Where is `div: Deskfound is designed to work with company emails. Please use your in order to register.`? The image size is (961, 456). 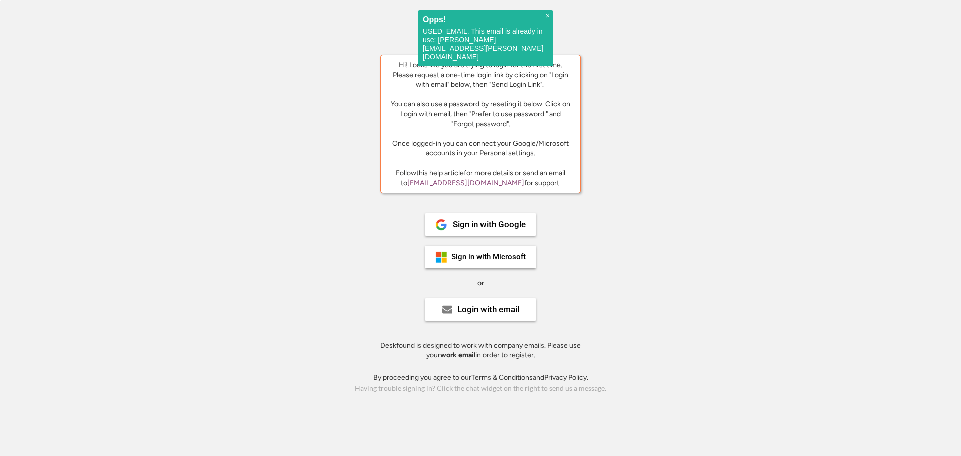 div: Deskfound is designed to work with company emails. Please use your in order to register. is located at coordinates (481, 350).